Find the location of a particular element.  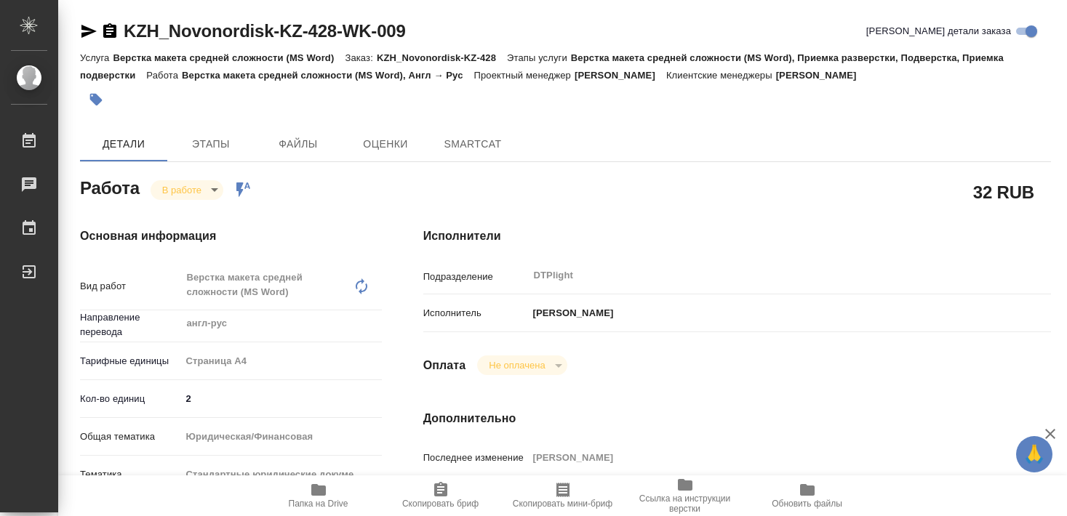

p: Заказ: is located at coordinates (360, 57).